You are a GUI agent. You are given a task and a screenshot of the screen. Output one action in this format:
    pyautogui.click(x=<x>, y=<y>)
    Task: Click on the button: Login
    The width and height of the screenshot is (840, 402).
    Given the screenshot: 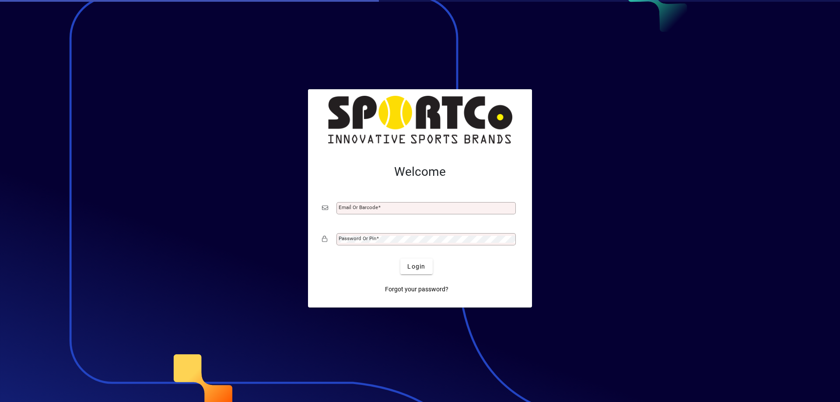 What is the action you would take?
    pyautogui.click(x=416, y=266)
    